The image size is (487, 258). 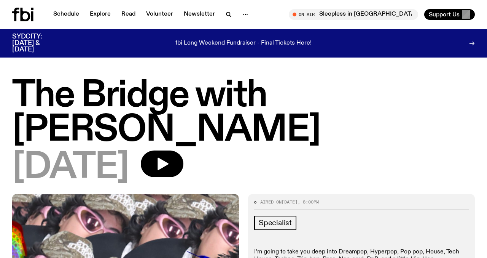 What do you see at coordinates (275, 223) in the screenshot?
I see `span: Specialist` at bounding box center [275, 223].